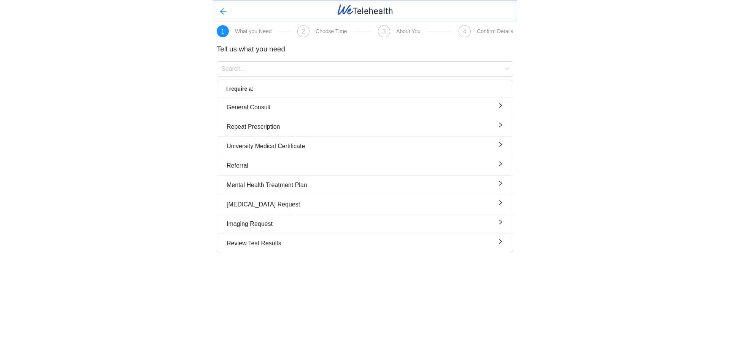 This screenshot has height=347, width=730. I want to click on div: Imaging Request, so click(365, 223).